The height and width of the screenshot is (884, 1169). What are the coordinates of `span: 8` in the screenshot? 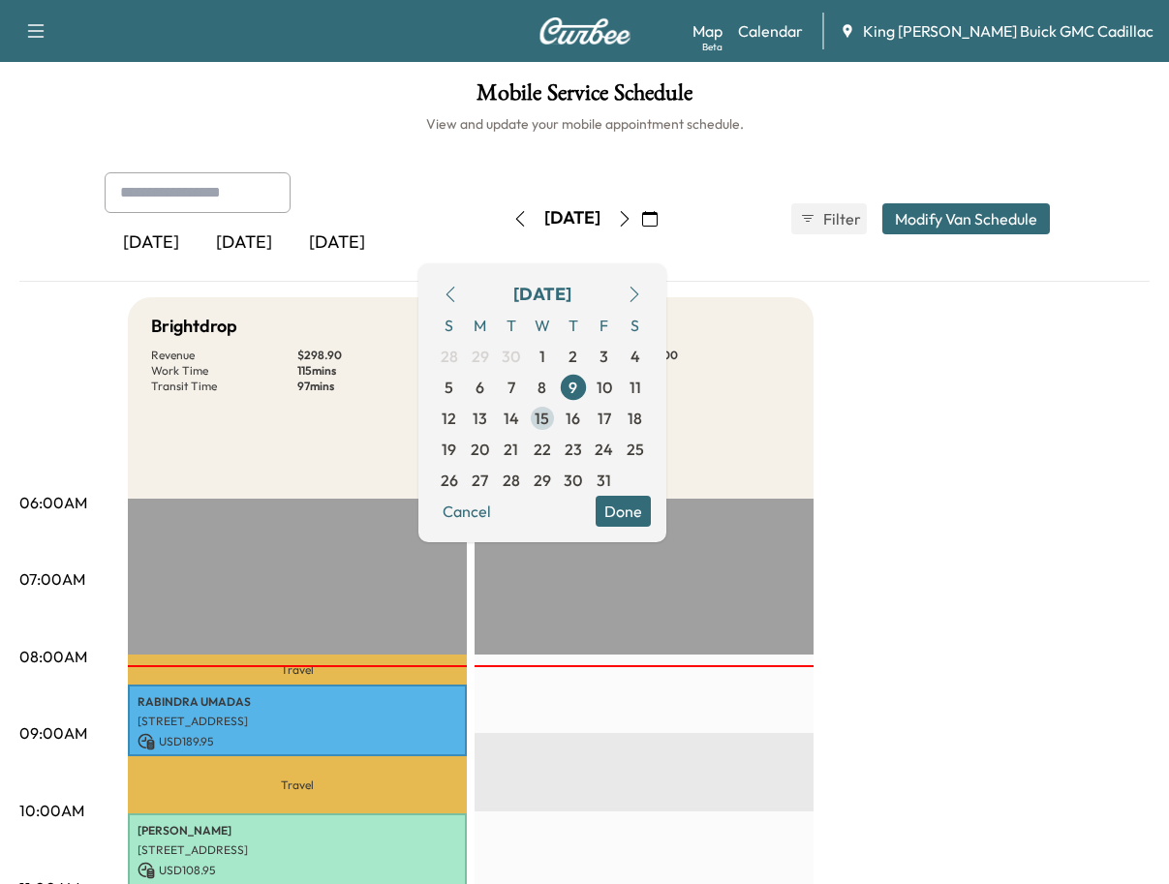 It's located at (541, 387).